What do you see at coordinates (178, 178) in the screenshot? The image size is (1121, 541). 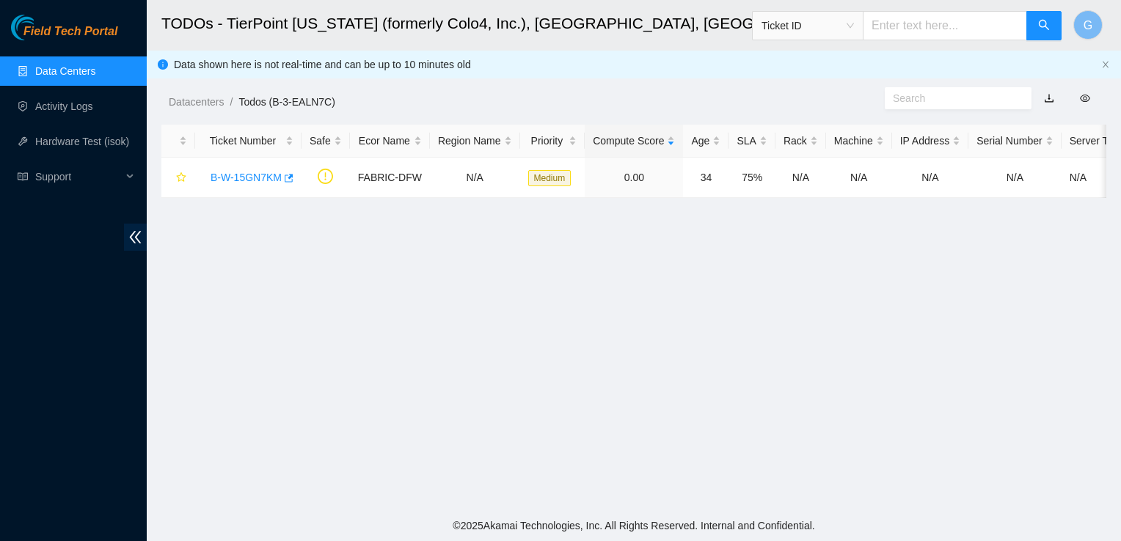 I see `button: star` at bounding box center [178, 178].